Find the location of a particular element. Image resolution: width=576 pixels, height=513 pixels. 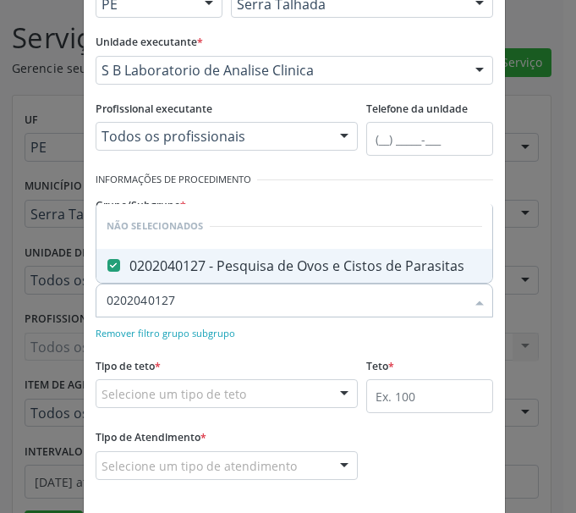

a: Remover filtro grupo subgrupo is located at coordinates (165, 332).